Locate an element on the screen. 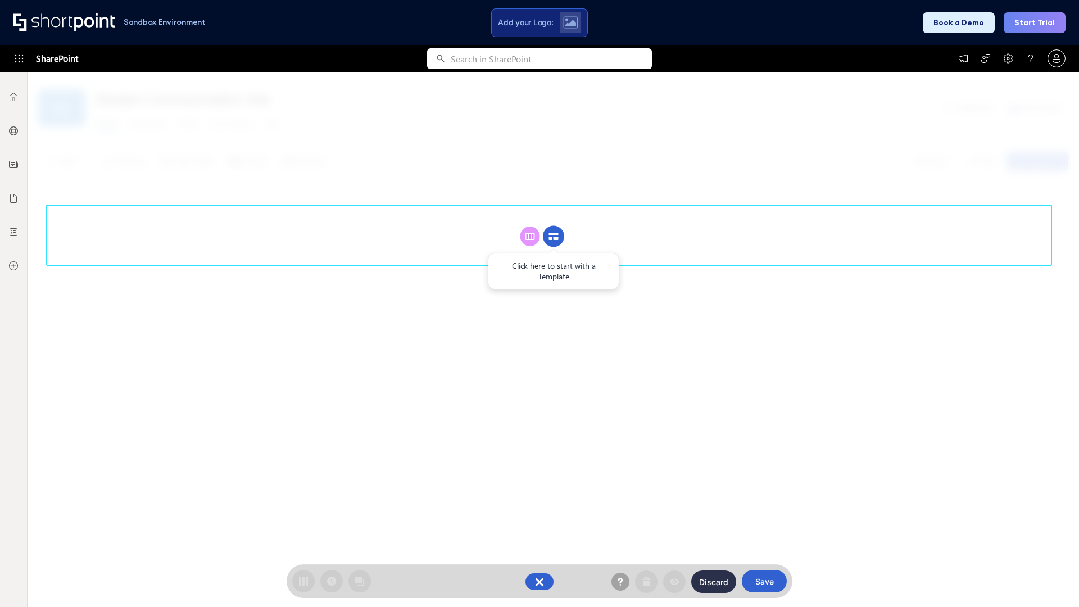  button: Save is located at coordinates (765, 581).